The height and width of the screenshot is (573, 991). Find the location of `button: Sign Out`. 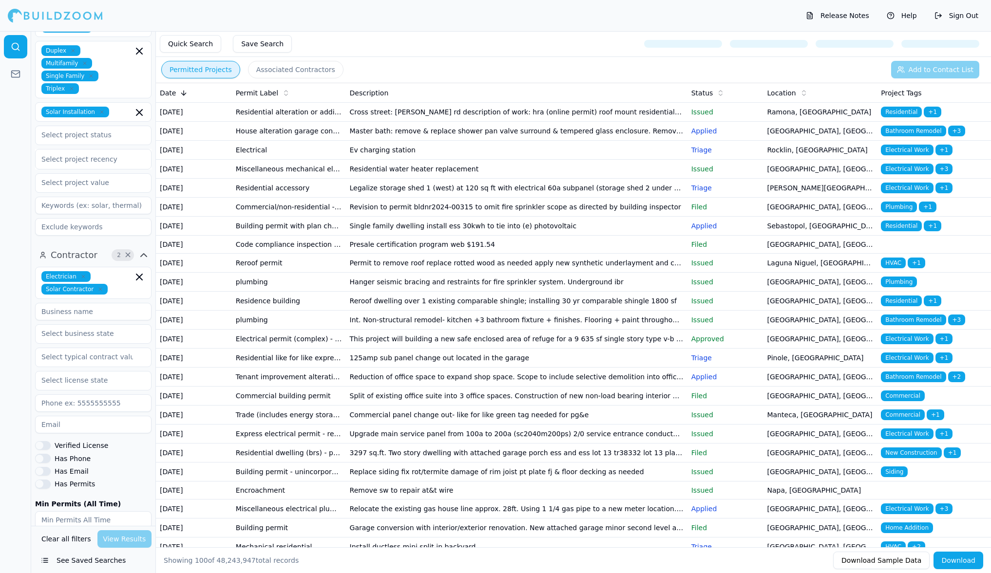

button: Sign Out is located at coordinates (956, 16).